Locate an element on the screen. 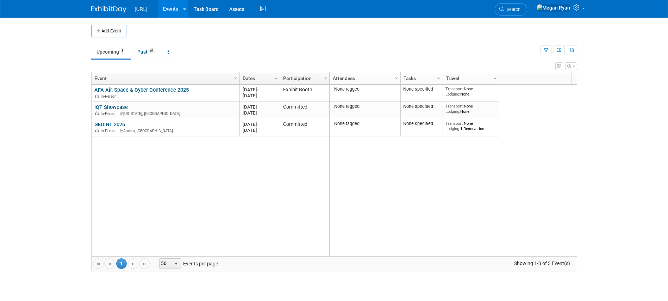 The image size is (668, 301). a: Tasks is located at coordinates (421, 78).